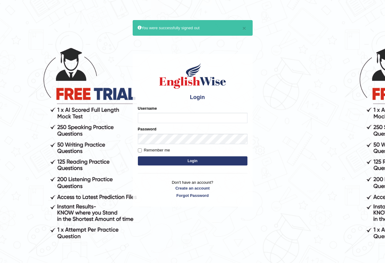 The height and width of the screenshot is (263, 385). Describe the element at coordinates (193, 189) in the screenshot. I see `p: Don't have an account?` at that location.